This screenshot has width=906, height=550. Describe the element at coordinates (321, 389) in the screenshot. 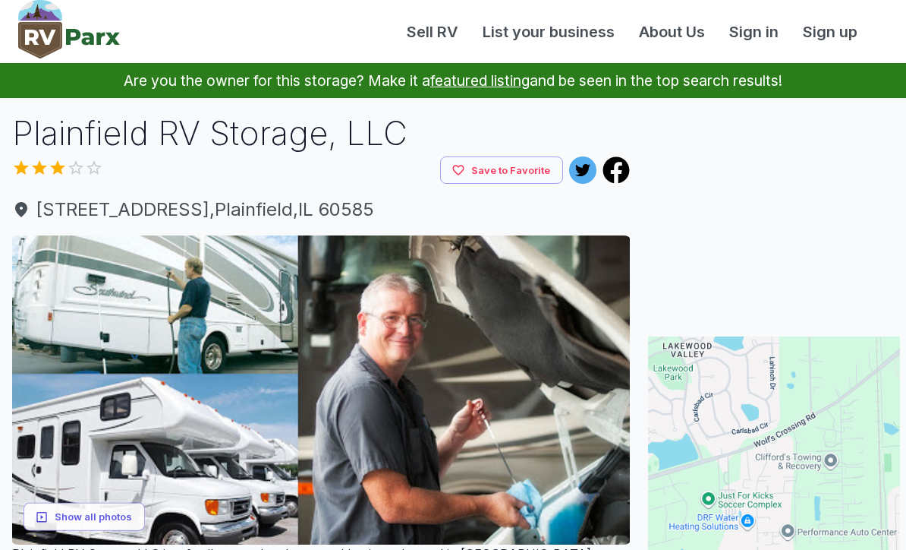

I see `img: AJQcZqIsWUJrzV4_pGIVn4Khl5HAQ2WkvwcQvoSza5GKzzv-gG9b3lLIJ_KIhsIU9VOAqqenUnRgYg4DdkAql74rTe_F1T3SA...` at that location.